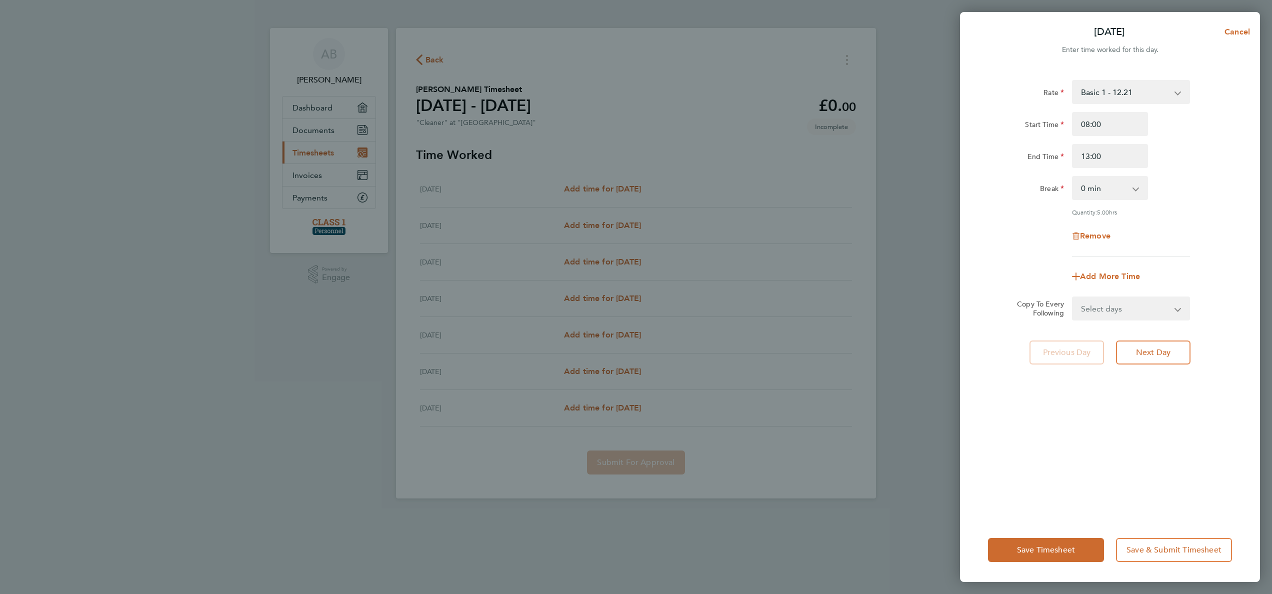 The height and width of the screenshot is (594, 1272). I want to click on span: Save Timesheet, so click(1046, 550).